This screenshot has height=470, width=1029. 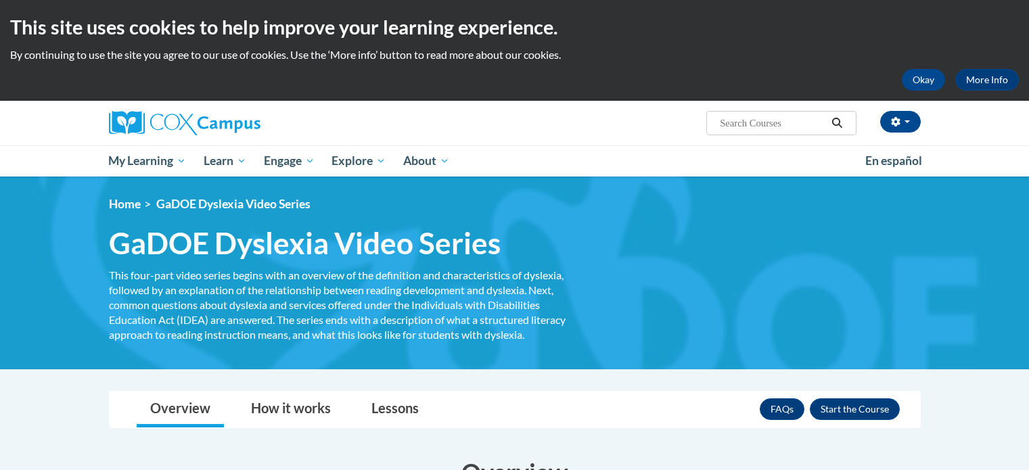 What do you see at coordinates (837, 123) in the screenshot?
I see `button: Search` at bounding box center [837, 123].